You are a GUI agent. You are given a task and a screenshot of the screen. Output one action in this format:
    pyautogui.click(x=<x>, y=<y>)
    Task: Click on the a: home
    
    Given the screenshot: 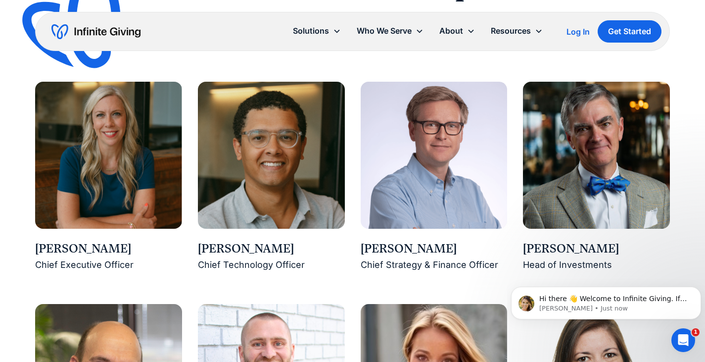 What is the action you would take?
    pyautogui.click(x=96, y=32)
    